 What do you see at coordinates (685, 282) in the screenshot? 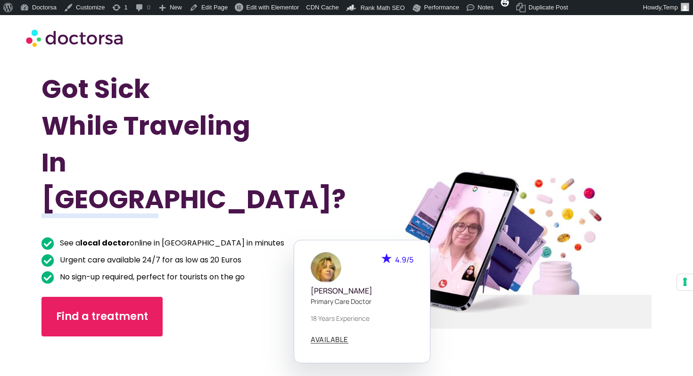
I see `button: Your consent preferences for tracking technologies` at bounding box center [685, 282].